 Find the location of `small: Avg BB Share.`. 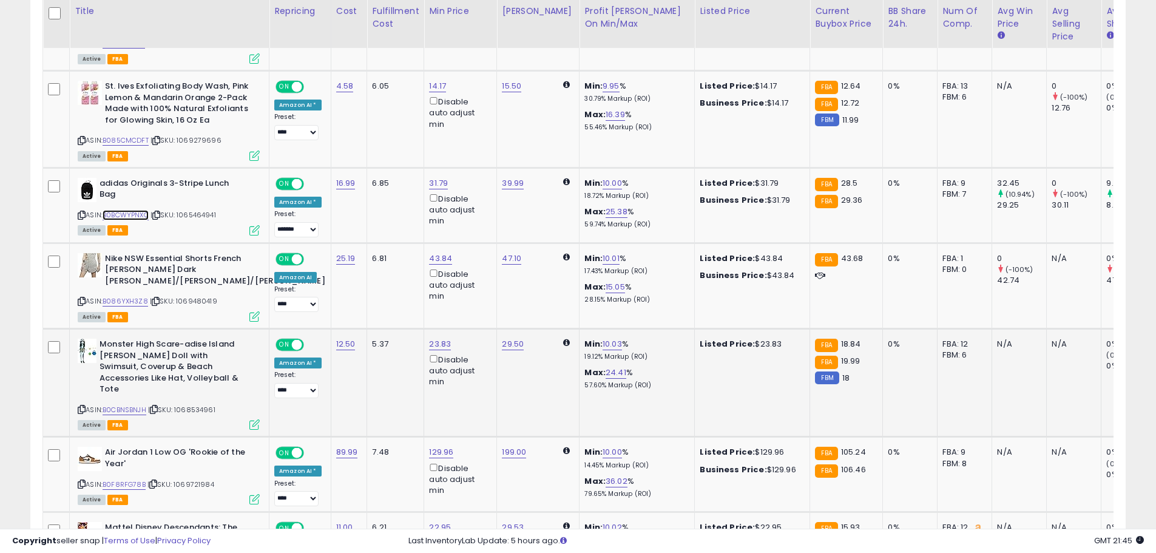

small: Avg BB Share. is located at coordinates (1110, 36).